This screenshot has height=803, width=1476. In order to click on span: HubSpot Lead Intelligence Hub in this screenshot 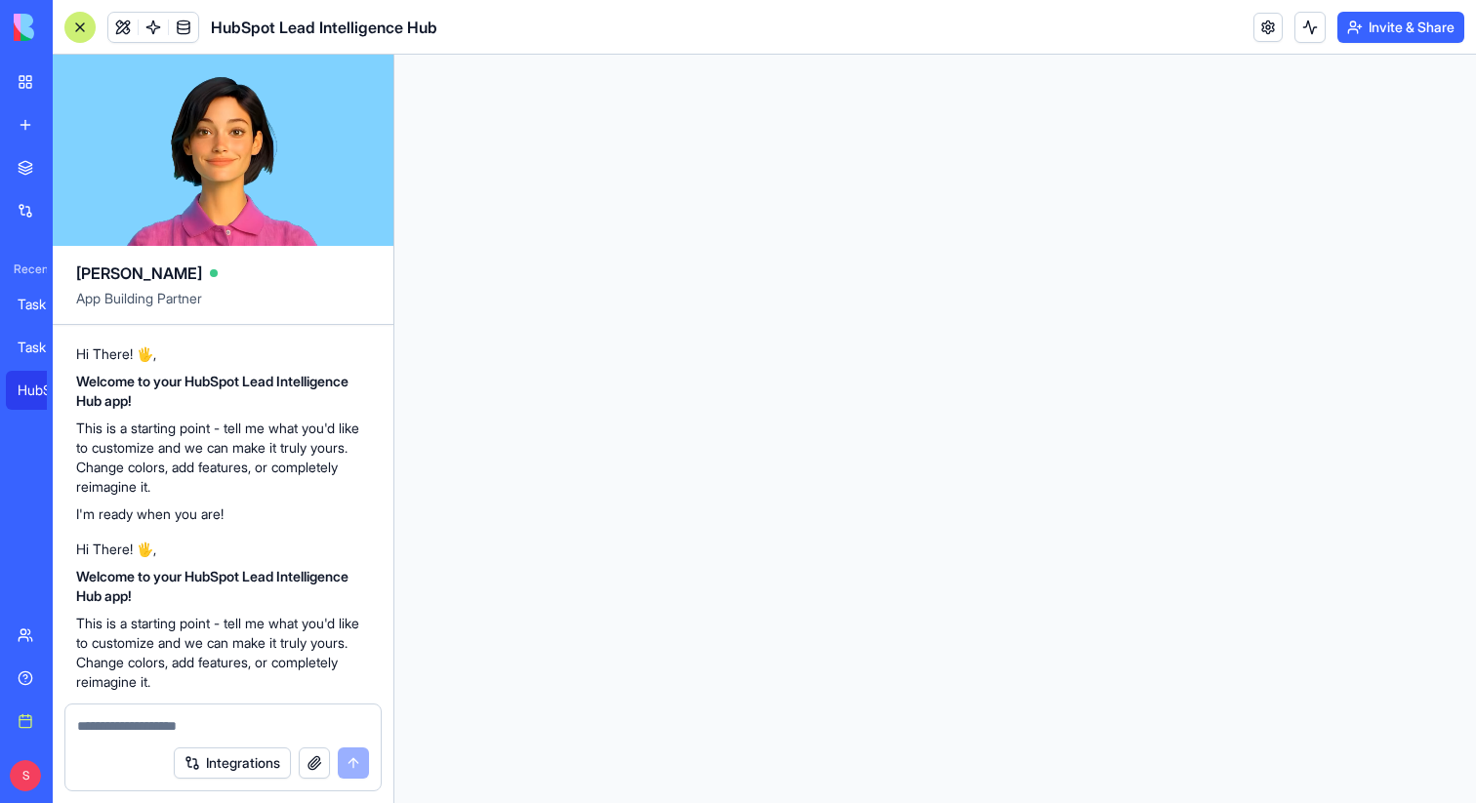, I will do `click(324, 27)`.